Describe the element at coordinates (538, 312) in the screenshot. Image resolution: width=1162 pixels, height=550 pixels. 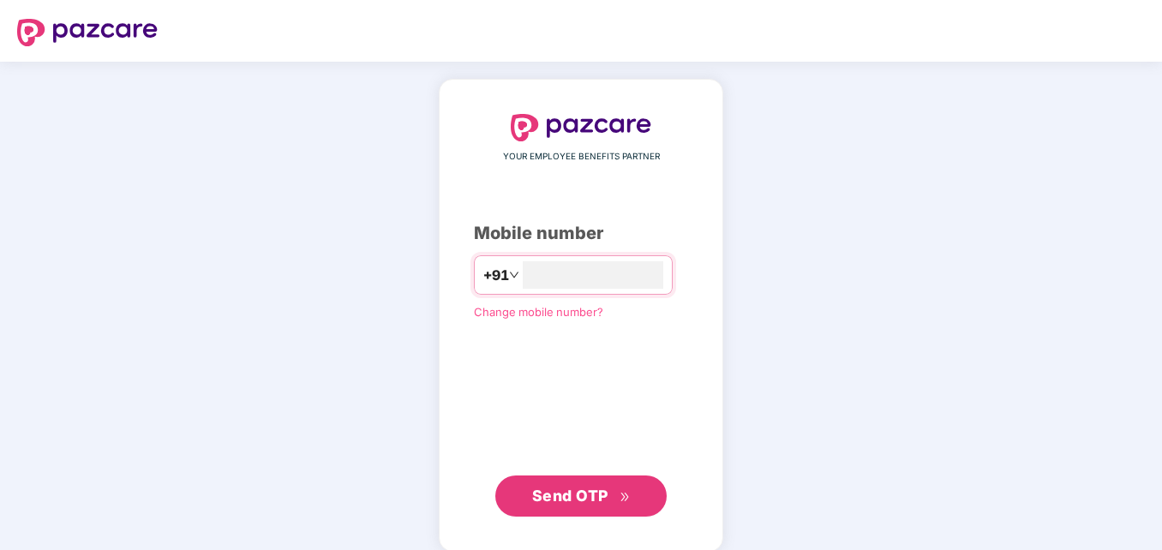
I see `a: Change mobile number?` at that location.